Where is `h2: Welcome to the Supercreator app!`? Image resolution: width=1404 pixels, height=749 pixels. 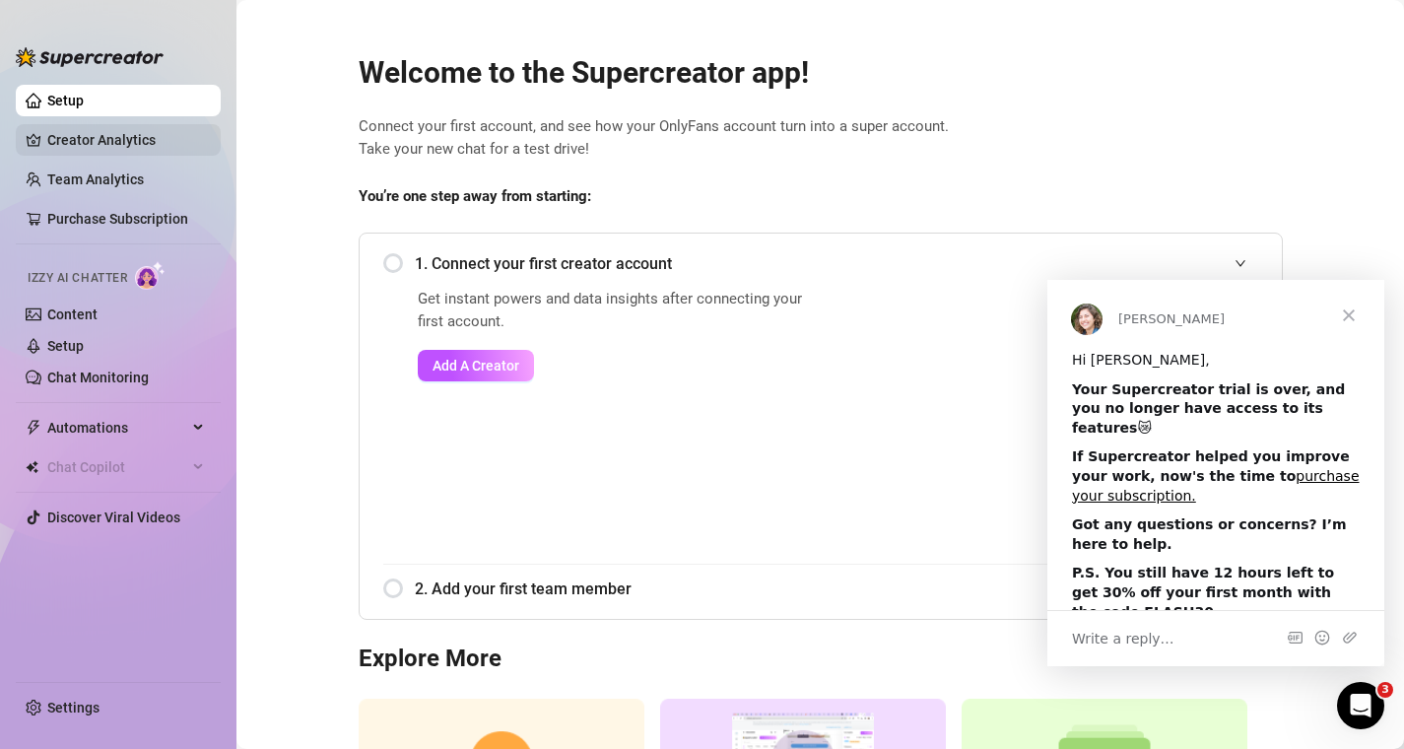
h2: Welcome to the Supercreator app! is located at coordinates (821, 73).